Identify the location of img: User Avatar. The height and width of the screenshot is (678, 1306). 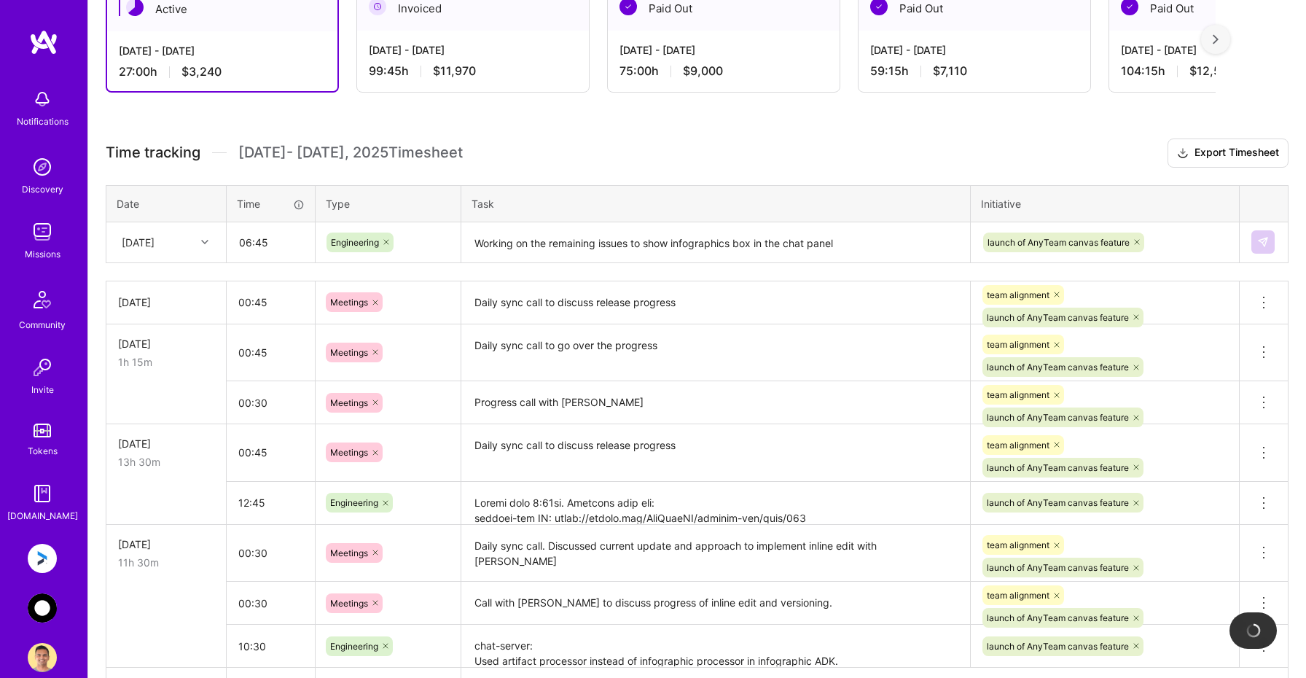
(42, 657).